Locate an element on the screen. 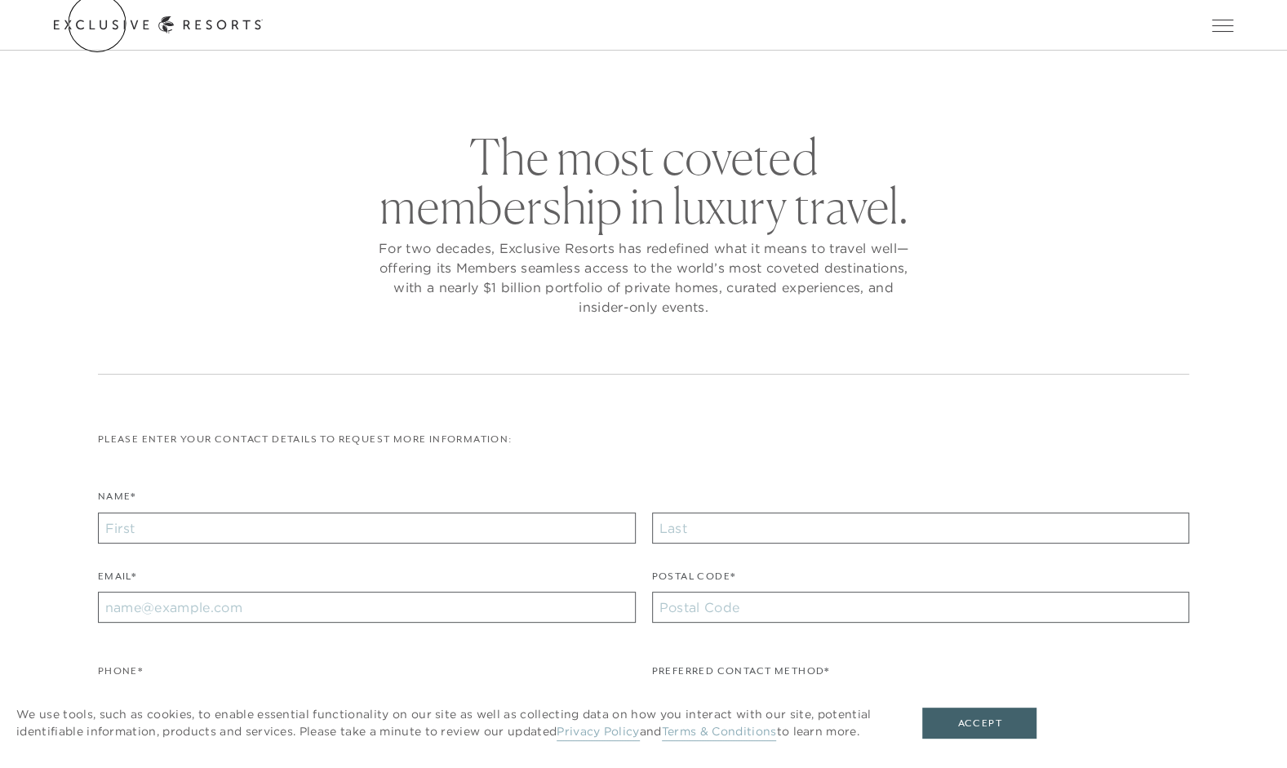 Image resolution: width=1287 pixels, height=768 pixels. legend: Preferred Contact Method* is located at coordinates (741, 675).